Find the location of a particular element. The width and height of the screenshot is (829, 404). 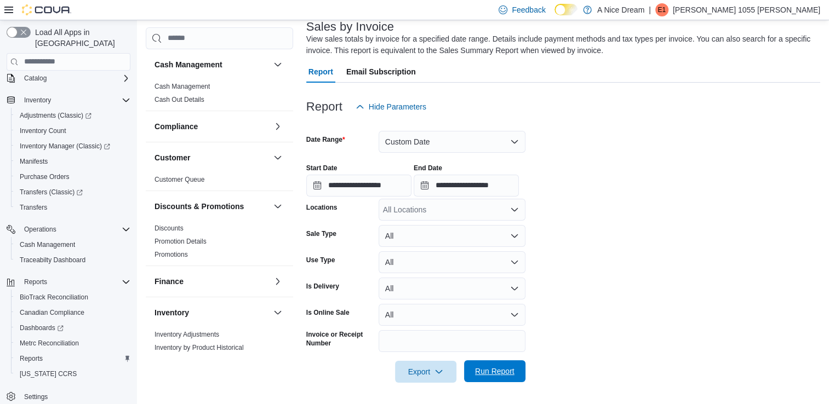

span: Inventory is located at coordinates (37, 100).